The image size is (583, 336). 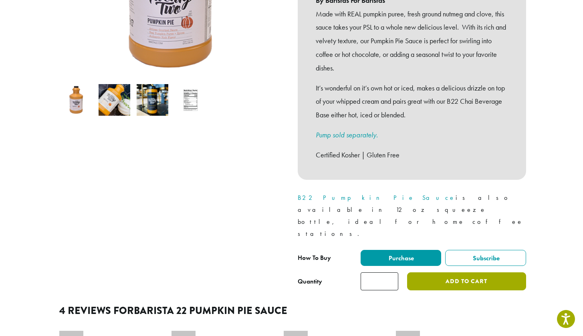 What do you see at coordinates (486, 258) in the screenshot?
I see `span: Subscribe` at bounding box center [486, 258].